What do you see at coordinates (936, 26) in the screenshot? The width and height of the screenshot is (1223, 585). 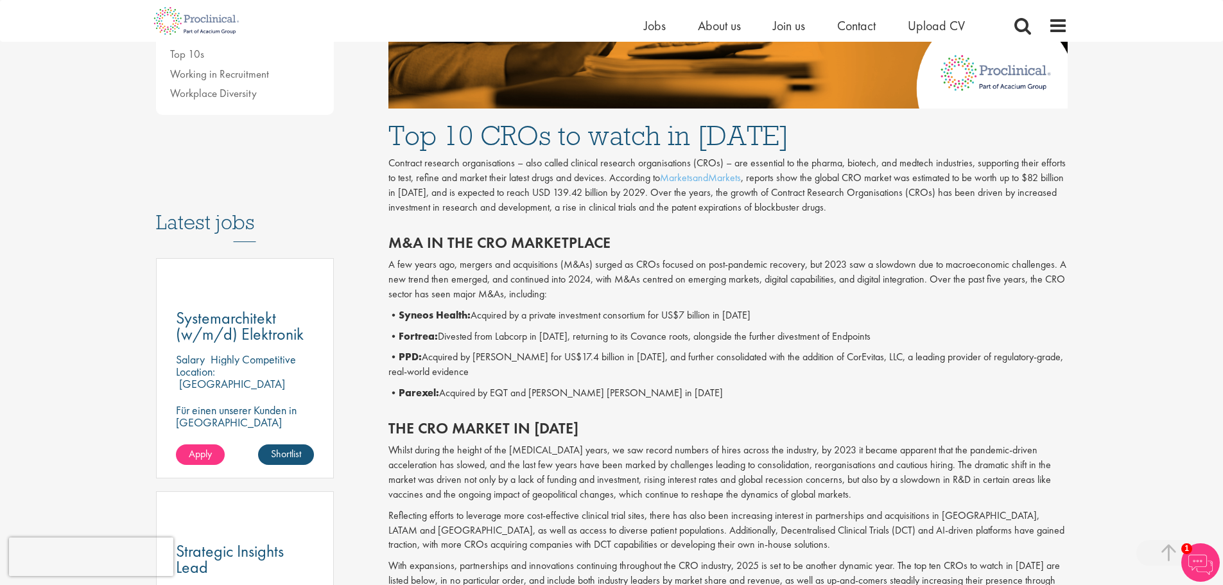 I see `a: Upload CV` at bounding box center [936, 26].